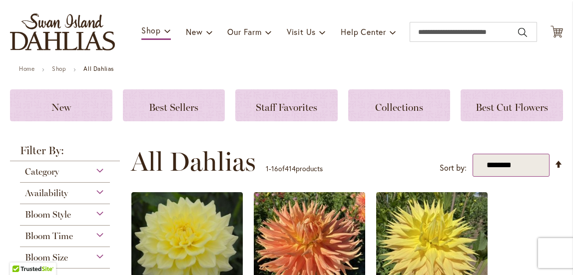 The width and height of the screenshot is (573, 275). What do you see at coordinates (511, 107) in the screenshot?
I see `span: Best Cut Flowers` at bounding box center [511, 107].